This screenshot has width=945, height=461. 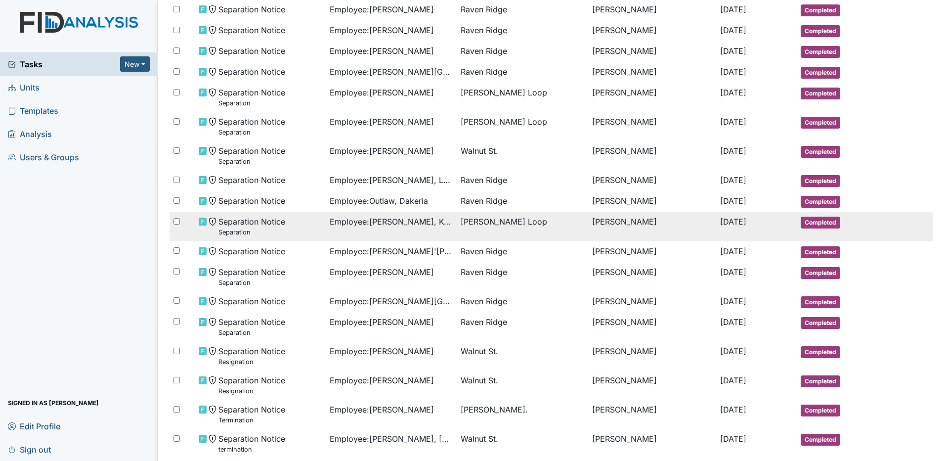 What do you see at coordinates (252, 385) in the screenshot?
I see `span: Separation Notice Resignation` at bounding box center [252, 385].